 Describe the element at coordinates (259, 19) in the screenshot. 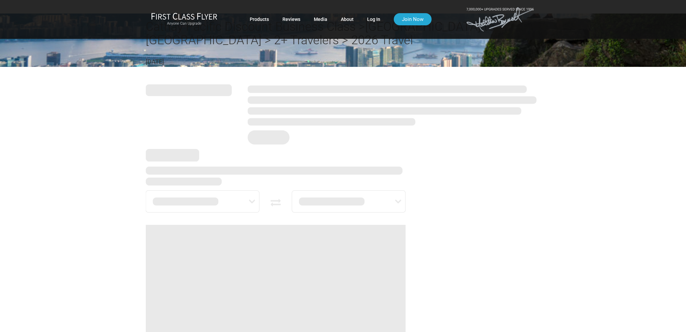

I see `a: Products` at that location.